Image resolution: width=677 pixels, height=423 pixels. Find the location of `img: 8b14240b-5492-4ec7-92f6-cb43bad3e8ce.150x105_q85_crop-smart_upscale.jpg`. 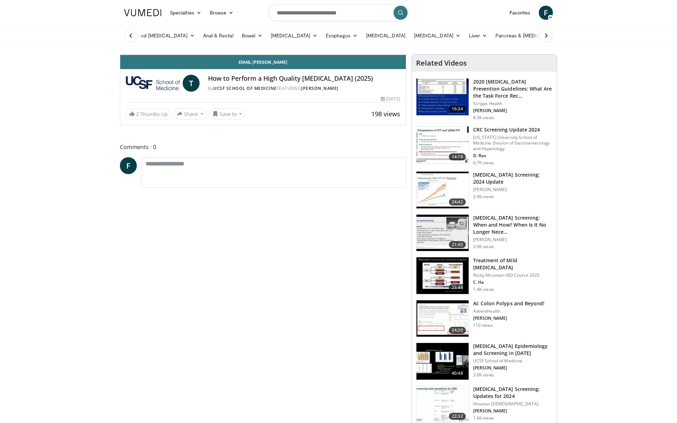

img: 8b14240b-5492-4ec7-92f6-cb43bad3e8ce.150x105_q85_crop-smart_upscale.jpg is located at coordinates (442, 404).